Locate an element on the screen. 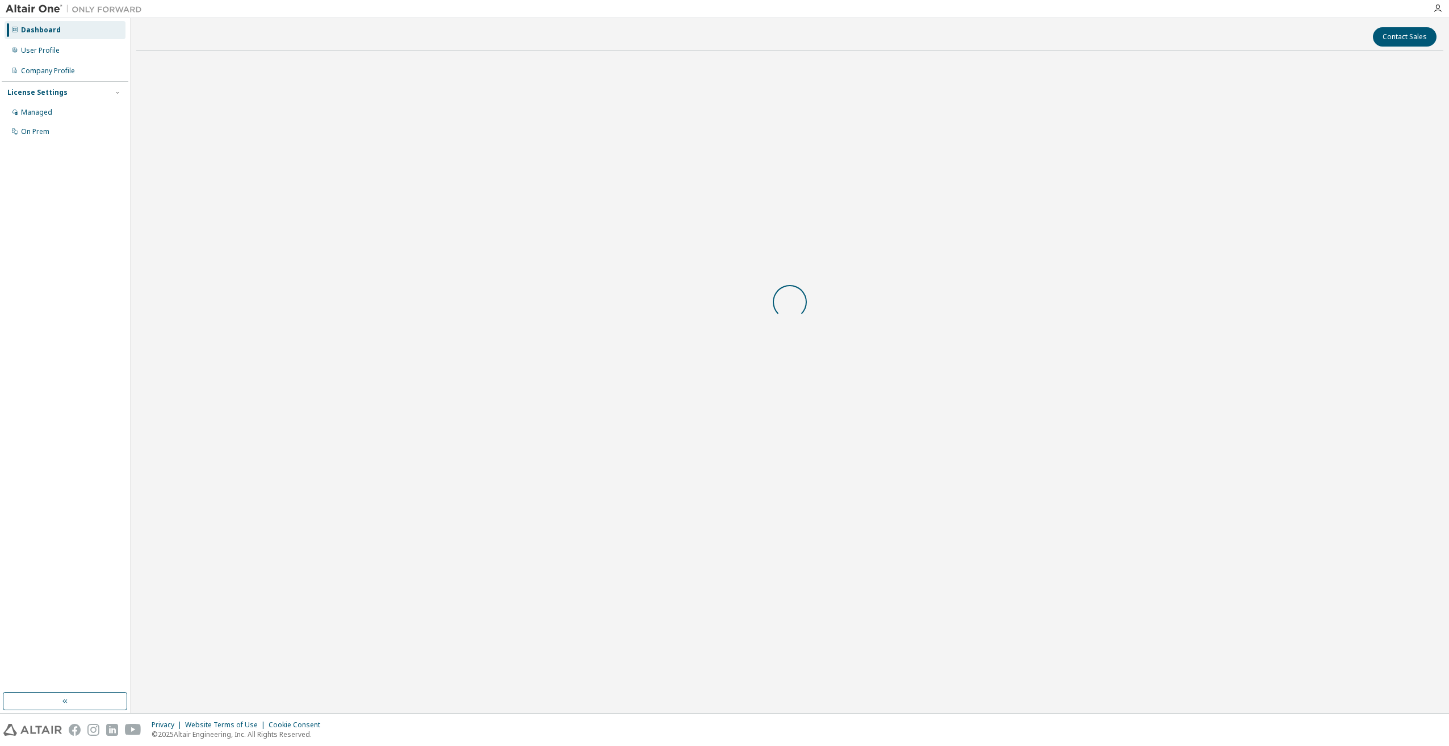 This screenshot has height=746, width=1449. div: User Profile is located at coordinates (40, 51).